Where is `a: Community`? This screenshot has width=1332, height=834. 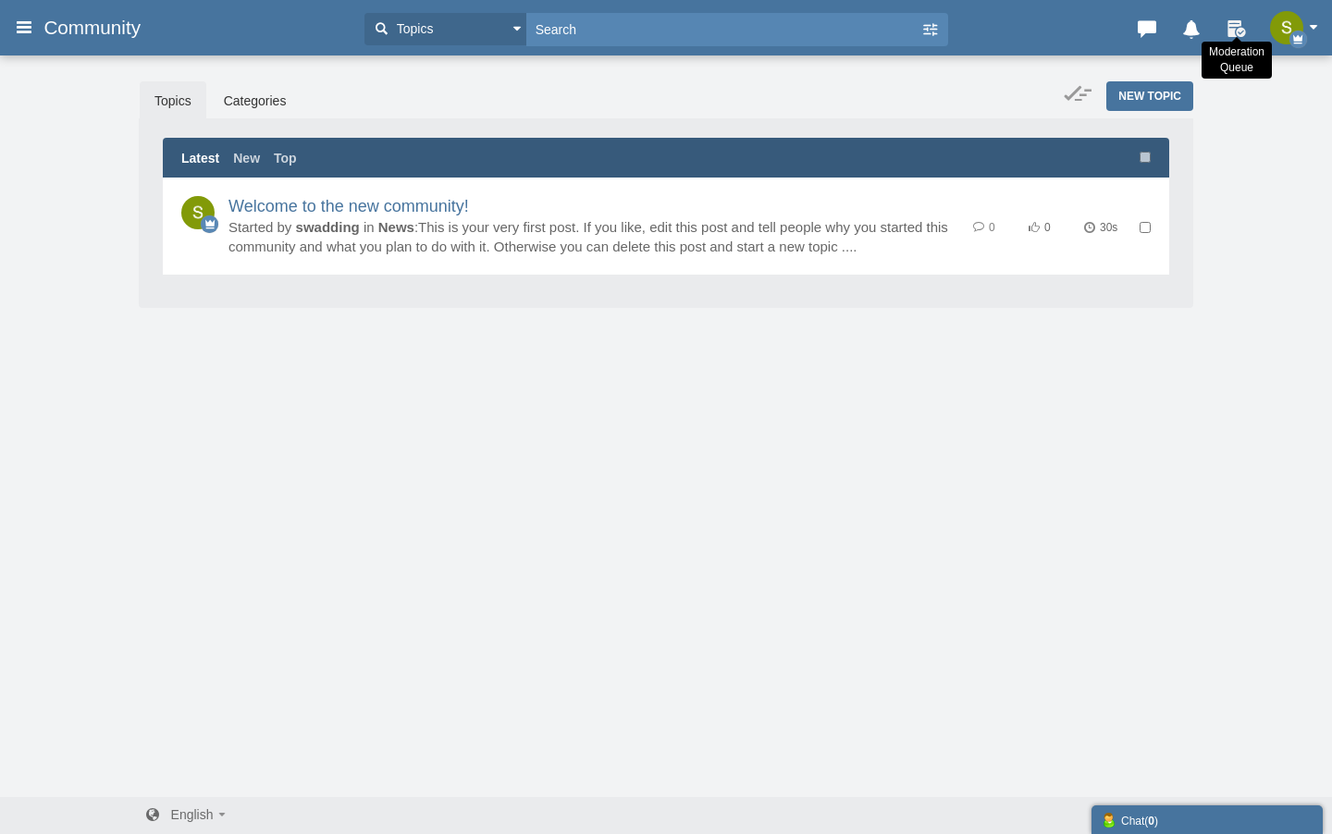 a: Community is located at coordinates (199, 28).